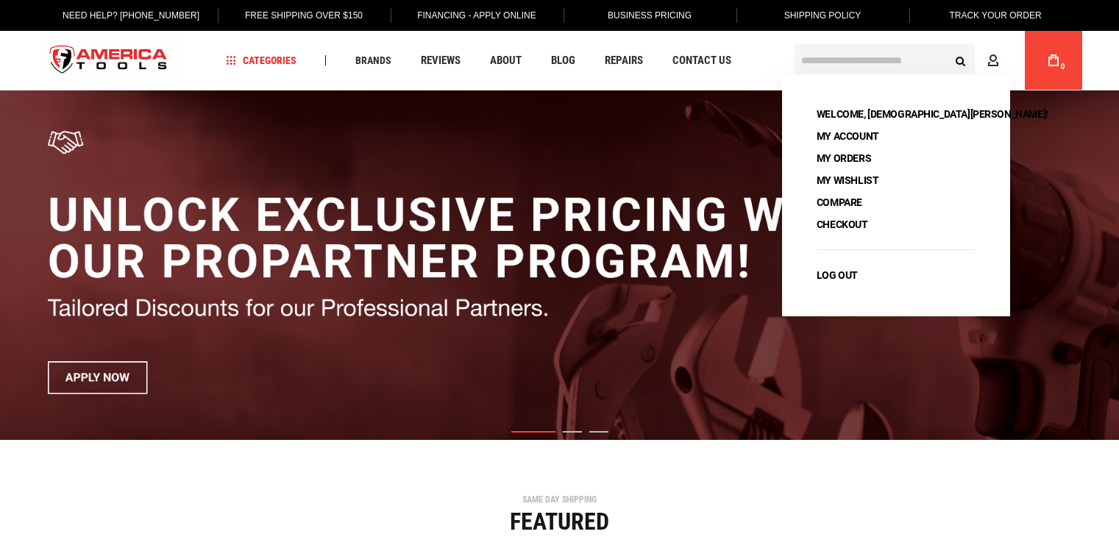 The image size is (1119, 537). Describe the element at coordinates (624, 60) in the screenshot. I see `a: Repairs` at that location.